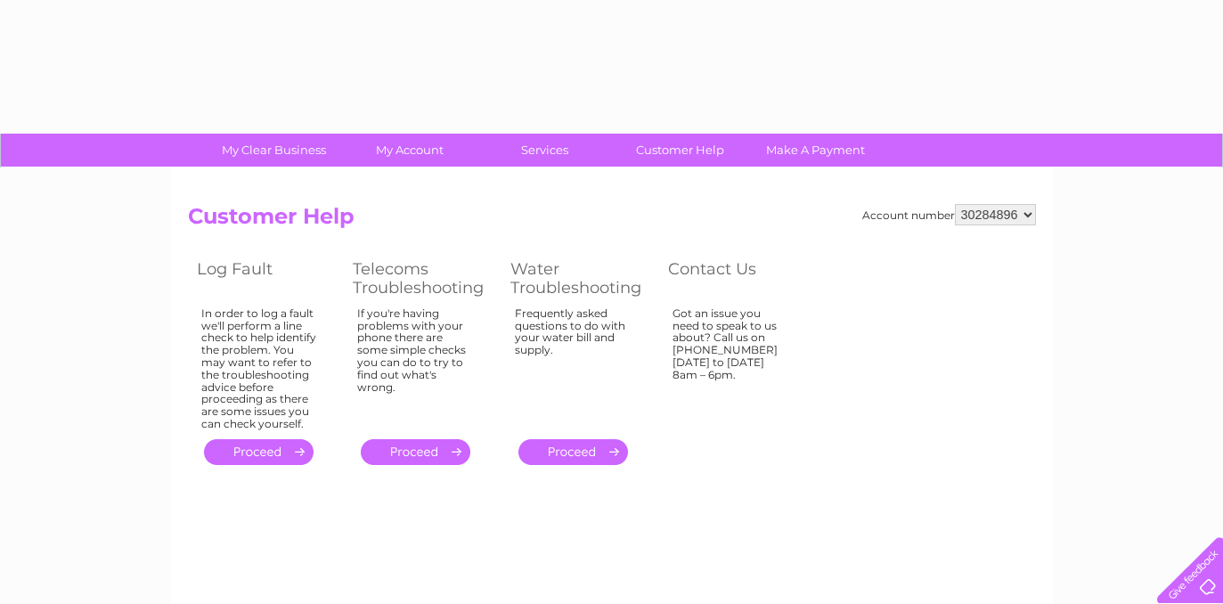 The image size is (1223, 604). I want to click on a: Services, so click(544, 150).